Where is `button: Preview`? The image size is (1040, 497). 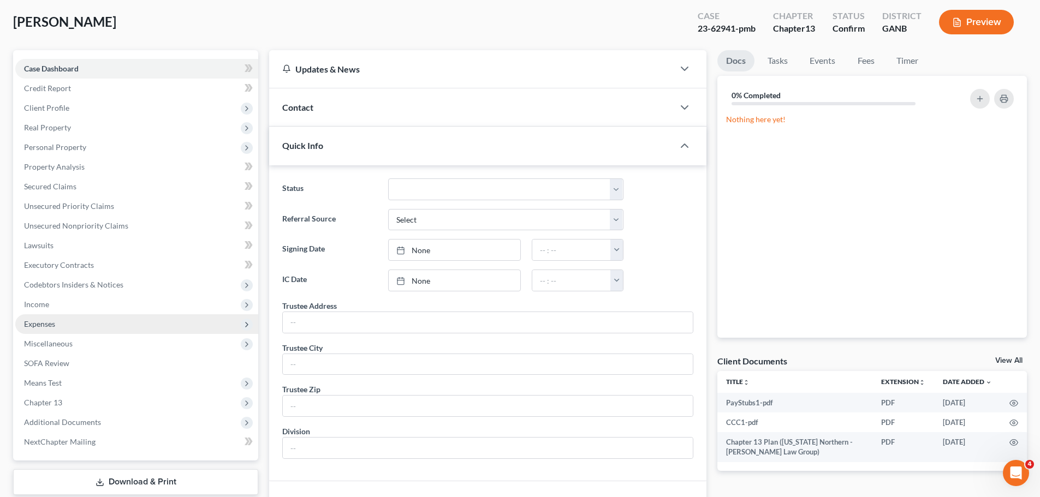 button: Preview is located at coordinates (976, 22).